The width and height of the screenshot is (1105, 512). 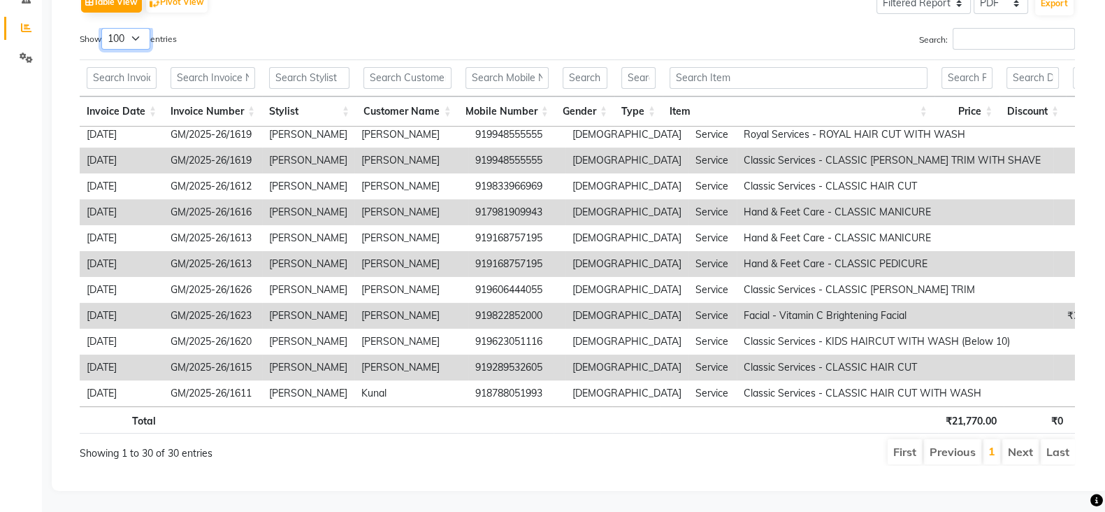 What do you see at coordinates (122, 78) in the screenshot?
I see `input: Search Invoice Date` at bounding box center [122, 78].